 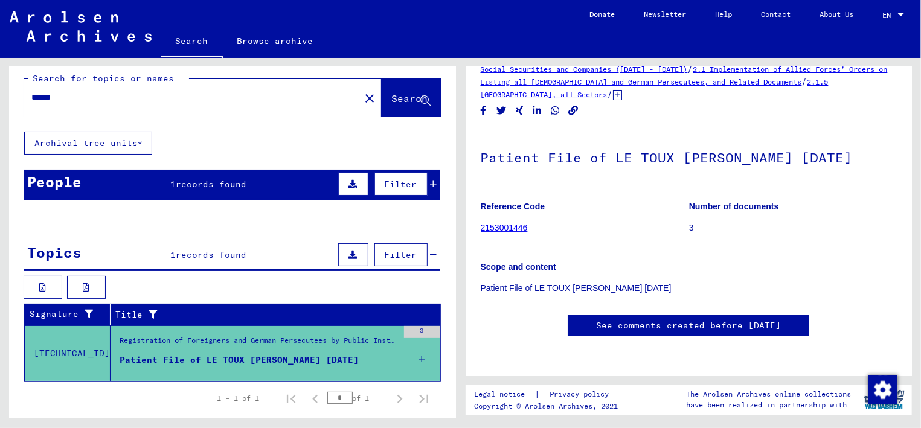 I want to click on span: 1, so click(x=173, y=184).